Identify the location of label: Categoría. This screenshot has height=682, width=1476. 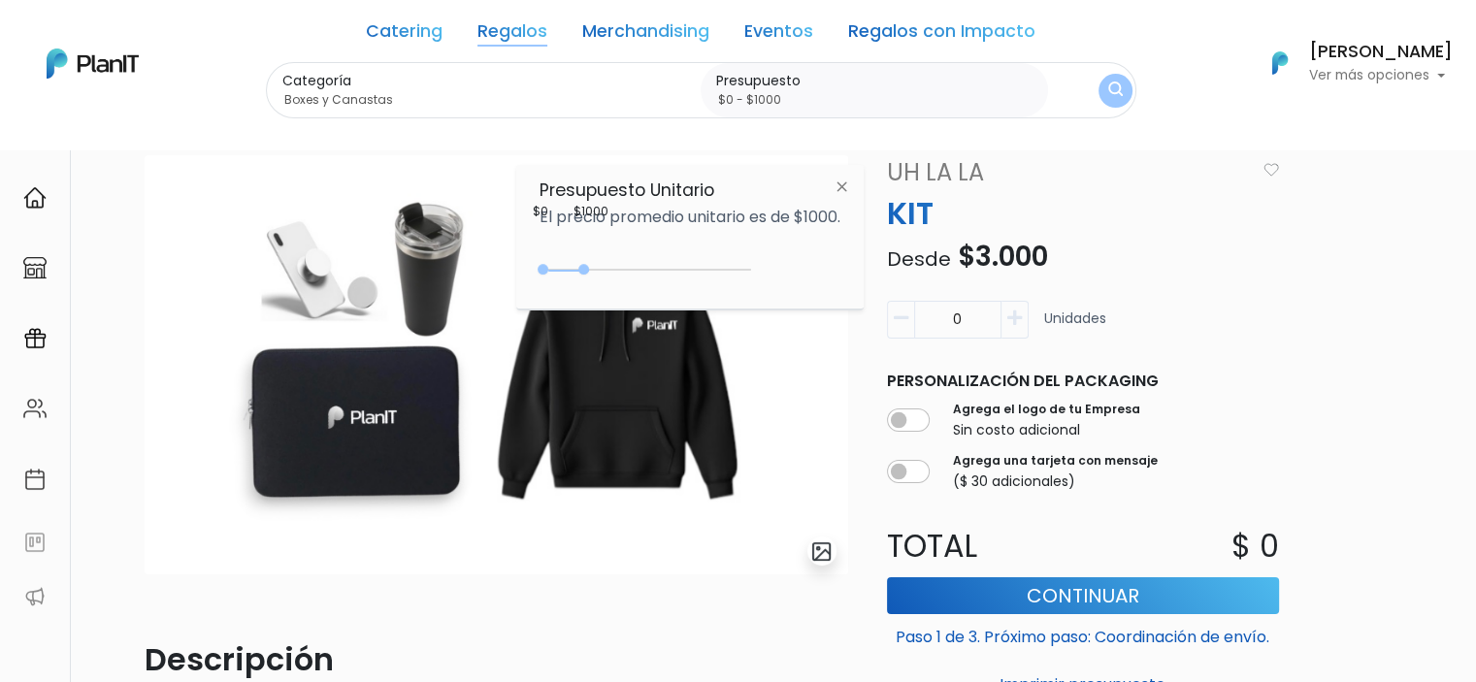
(488, 81).